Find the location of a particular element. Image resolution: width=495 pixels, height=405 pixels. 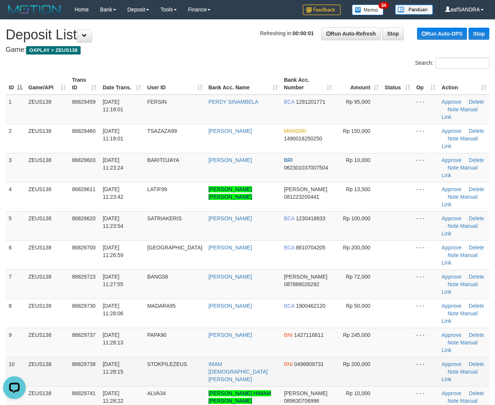

img: Button%20Memo.svg is located at coordinates (368, 10).